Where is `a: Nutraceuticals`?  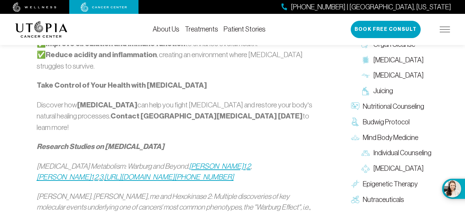 a: Nutraceuticals is located at coordinates (399, 199).